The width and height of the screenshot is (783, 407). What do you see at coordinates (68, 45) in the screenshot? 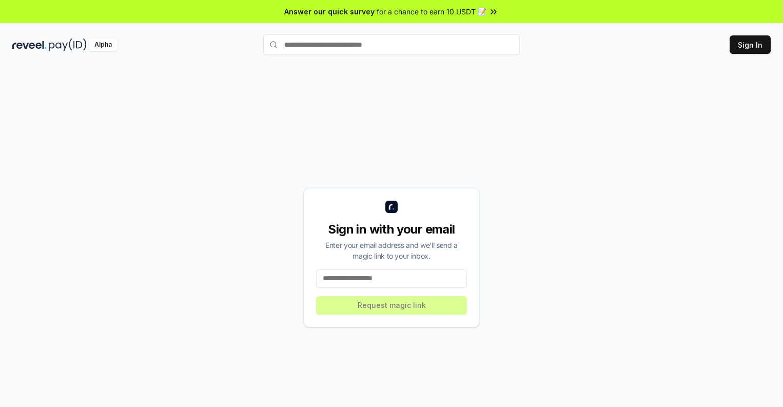
I see `img: pay_id` at bounding box center [68, 45].